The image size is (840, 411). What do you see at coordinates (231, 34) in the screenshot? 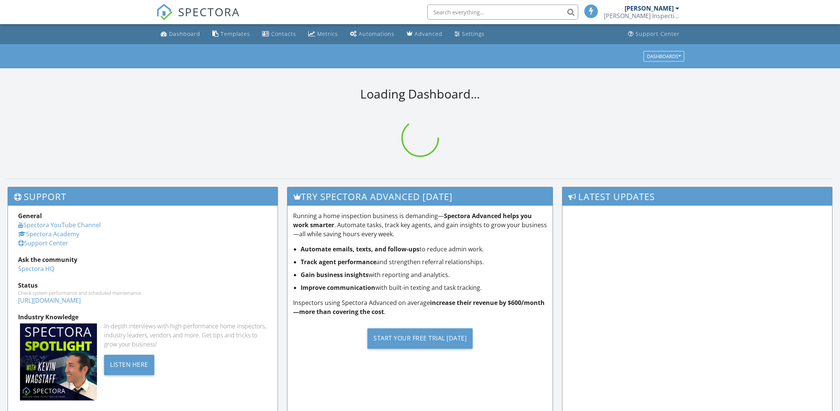
I see `a: Templates` at bounding box center [231, 34].